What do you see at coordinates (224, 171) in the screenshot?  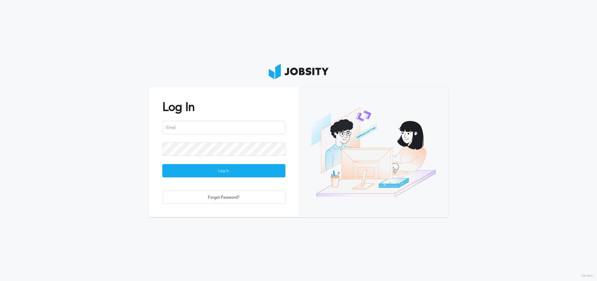 I see `div: Log In` at bounding box center [224, 171].